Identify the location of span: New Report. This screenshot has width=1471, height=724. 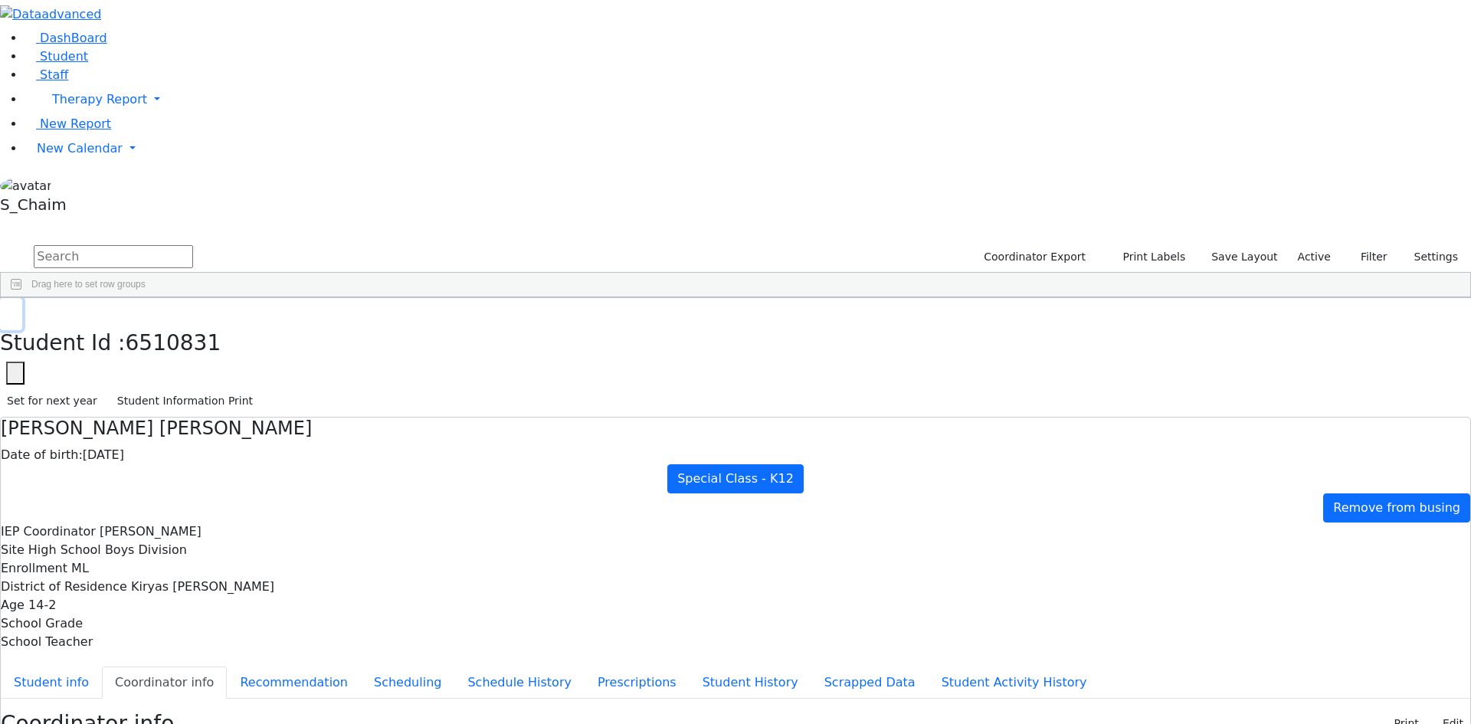
(75, 123).